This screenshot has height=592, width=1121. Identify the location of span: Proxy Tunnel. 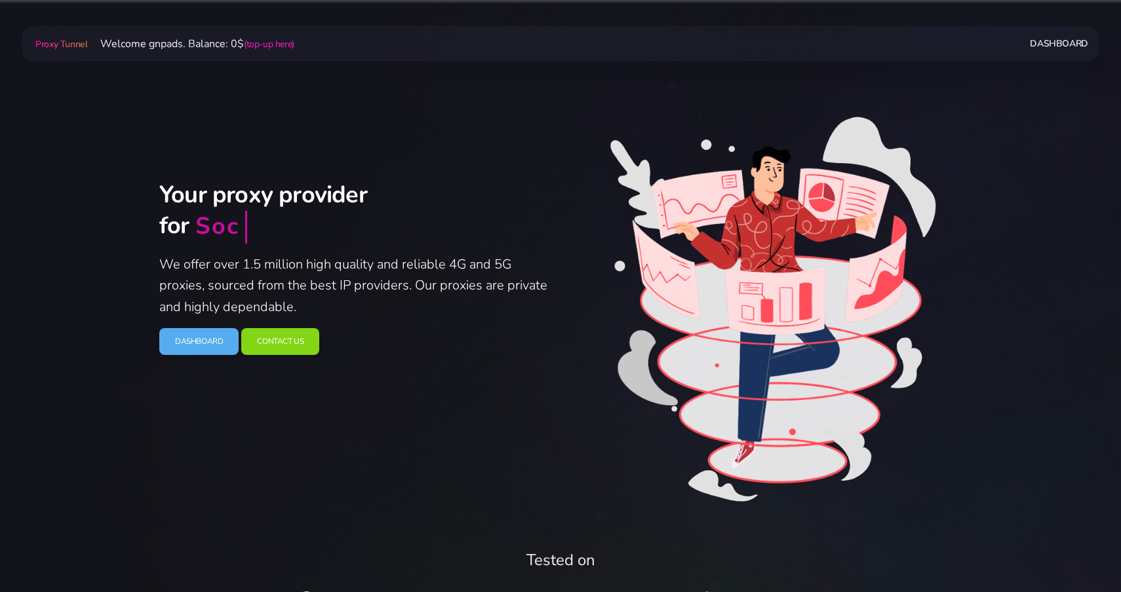
(61, 44).